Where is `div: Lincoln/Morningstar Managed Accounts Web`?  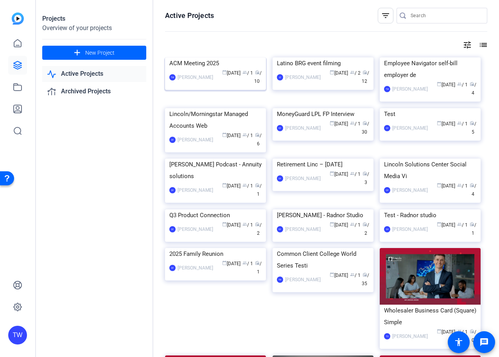 div: Lincoln/Morningstar Managed Accounts Web is located at coordinates (215, 120).